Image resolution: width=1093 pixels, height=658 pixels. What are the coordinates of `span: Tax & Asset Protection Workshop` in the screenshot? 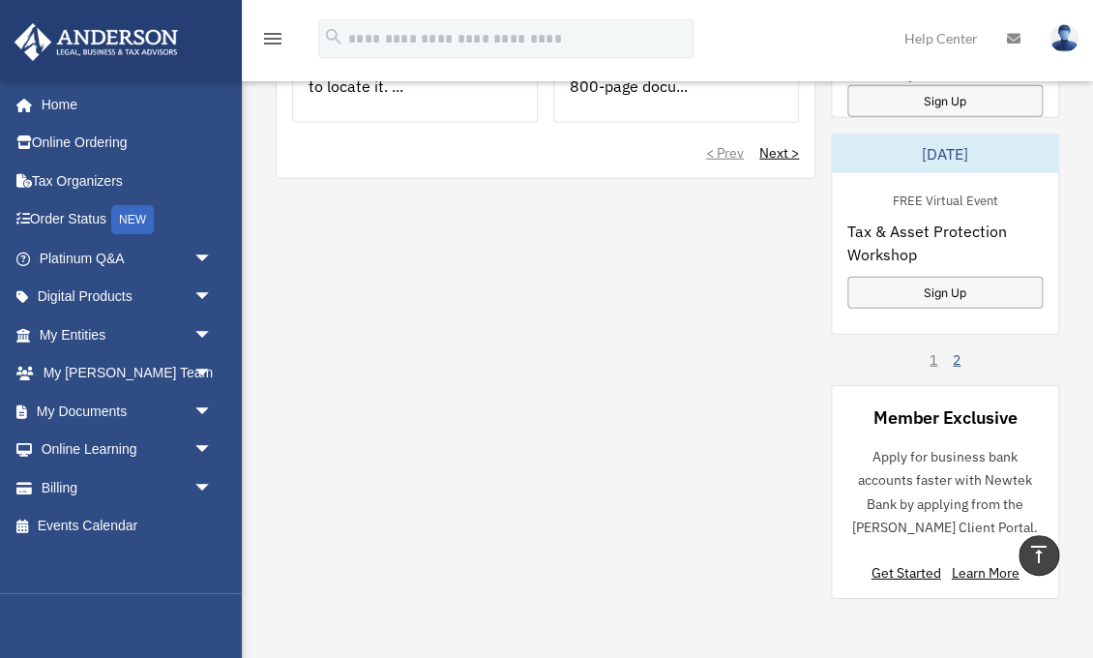 It's located at (945, 243).